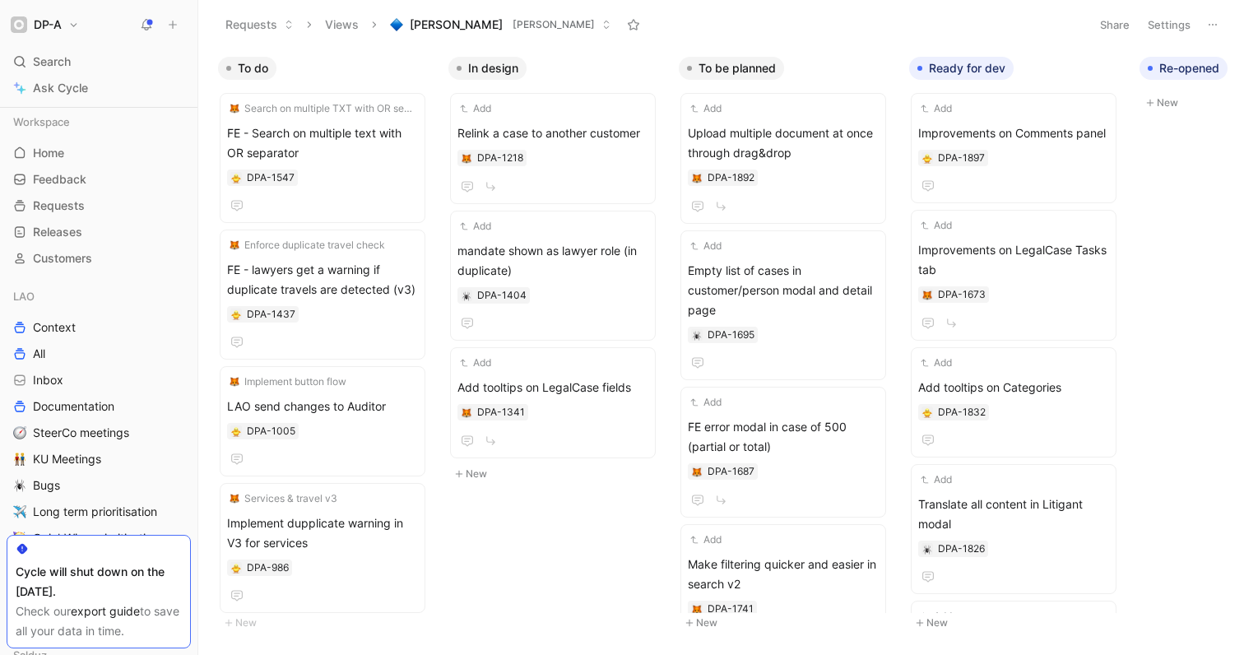  Describe the element at coordinates (81, 433) in the screenshot. I see `span: SteerCo meetings` at that location.